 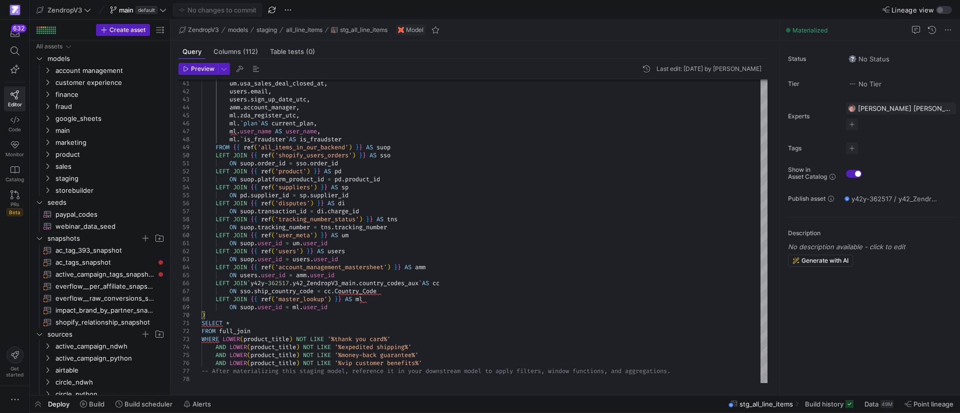 What do you see at coordinates (198, 69) in the screenshot?
I see `button: Preview` at bounding box center [198, 69].